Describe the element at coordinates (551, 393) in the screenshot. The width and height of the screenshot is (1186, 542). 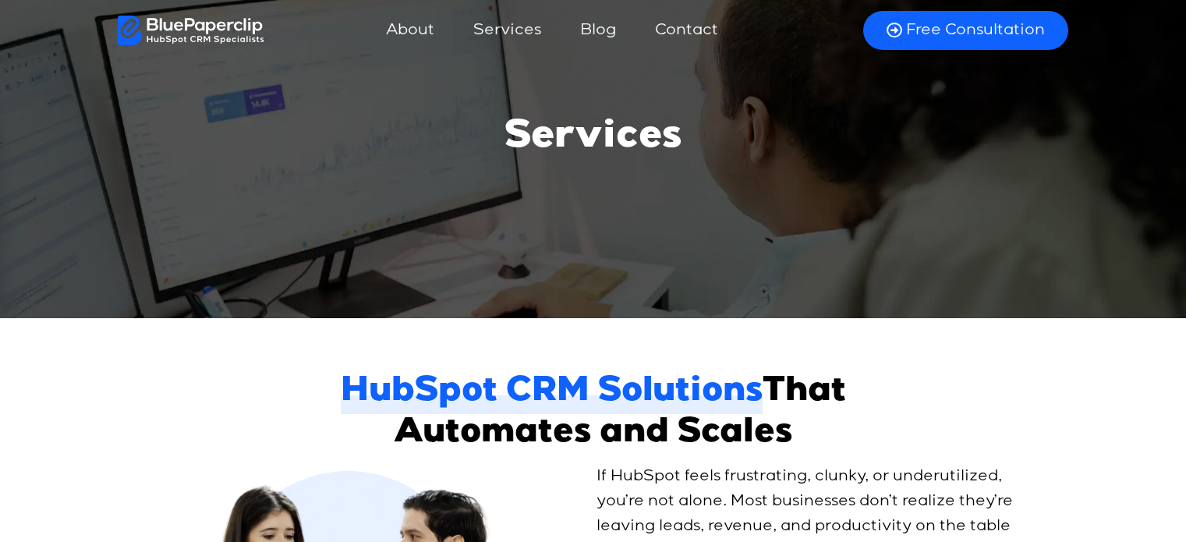
I see `span: HubSpot CRM Solutions` at that location.